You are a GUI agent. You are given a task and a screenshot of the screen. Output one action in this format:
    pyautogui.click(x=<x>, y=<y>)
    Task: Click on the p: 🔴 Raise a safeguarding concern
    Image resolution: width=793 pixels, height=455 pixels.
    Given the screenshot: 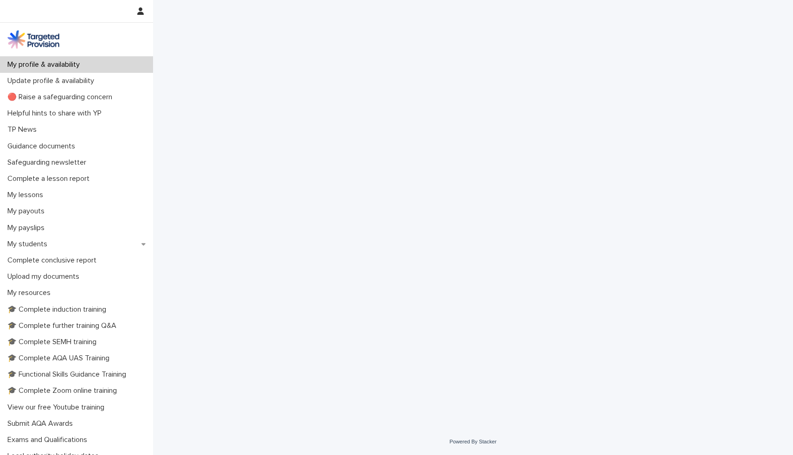 What is the action you would take?
    pyautogui.click(x=62, y=97)
    